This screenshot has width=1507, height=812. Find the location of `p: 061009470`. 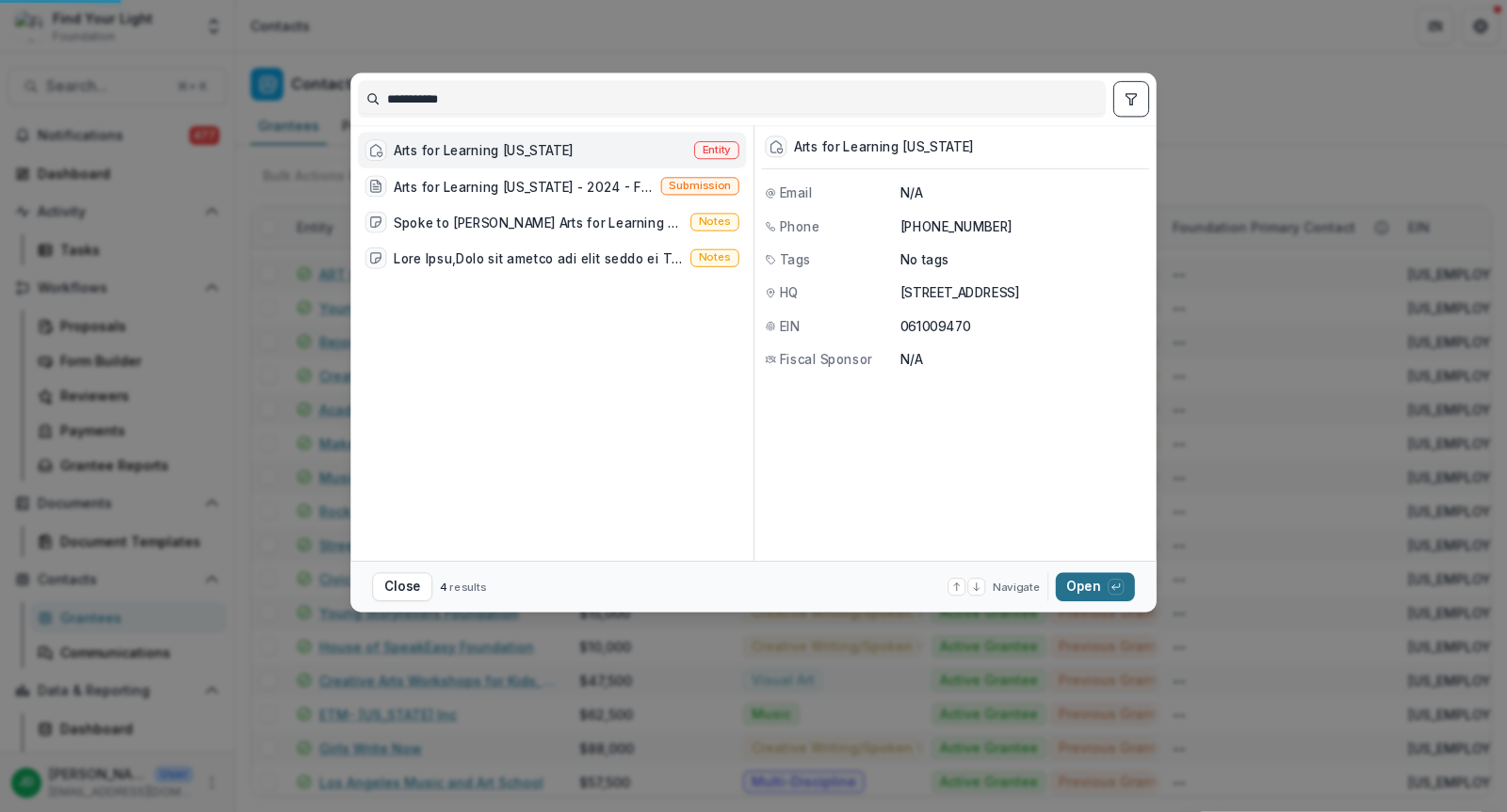

p: 061009470 is located at coordinates (1023, 325).